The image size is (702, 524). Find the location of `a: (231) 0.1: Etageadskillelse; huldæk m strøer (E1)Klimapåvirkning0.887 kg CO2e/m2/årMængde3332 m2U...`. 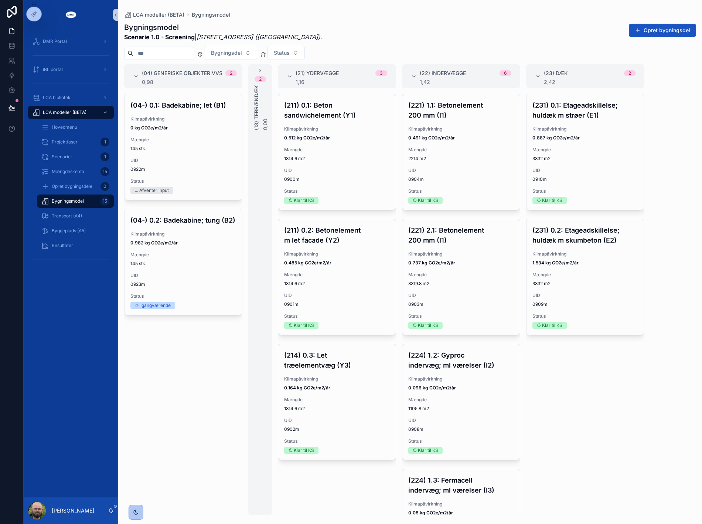

a: (231) 0.1: Etageadskillelse; huldæk m strøer (E1)Klimapåvirkning0.887 kg CO2e/m2/årMængde3332 m2U... is located at coordinates (585, 152).